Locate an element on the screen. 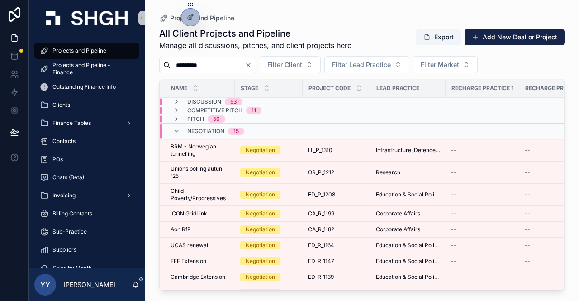  span: Finance Tables is located at coordinates (71, 123).